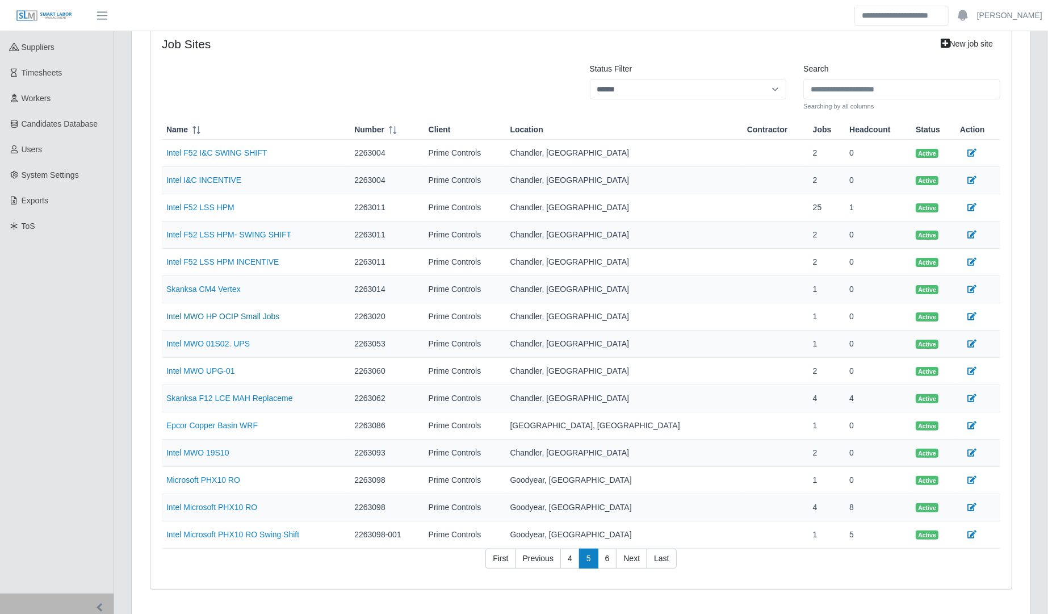 This screenshot has height=614, width=1048. I want to click on a: Microsoft PHX10 RO, so click(203, 480).